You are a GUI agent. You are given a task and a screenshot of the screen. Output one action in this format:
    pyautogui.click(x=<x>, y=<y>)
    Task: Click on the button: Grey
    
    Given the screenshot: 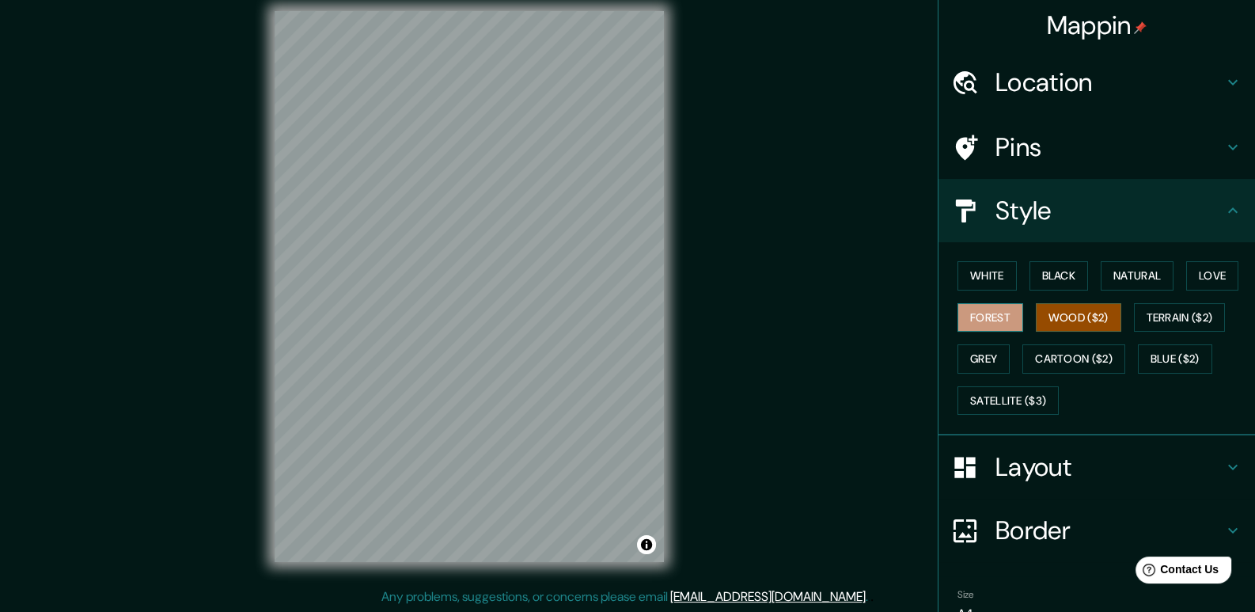 What is the action you would take?
    pyautogui.click(x=984, y=358)
    